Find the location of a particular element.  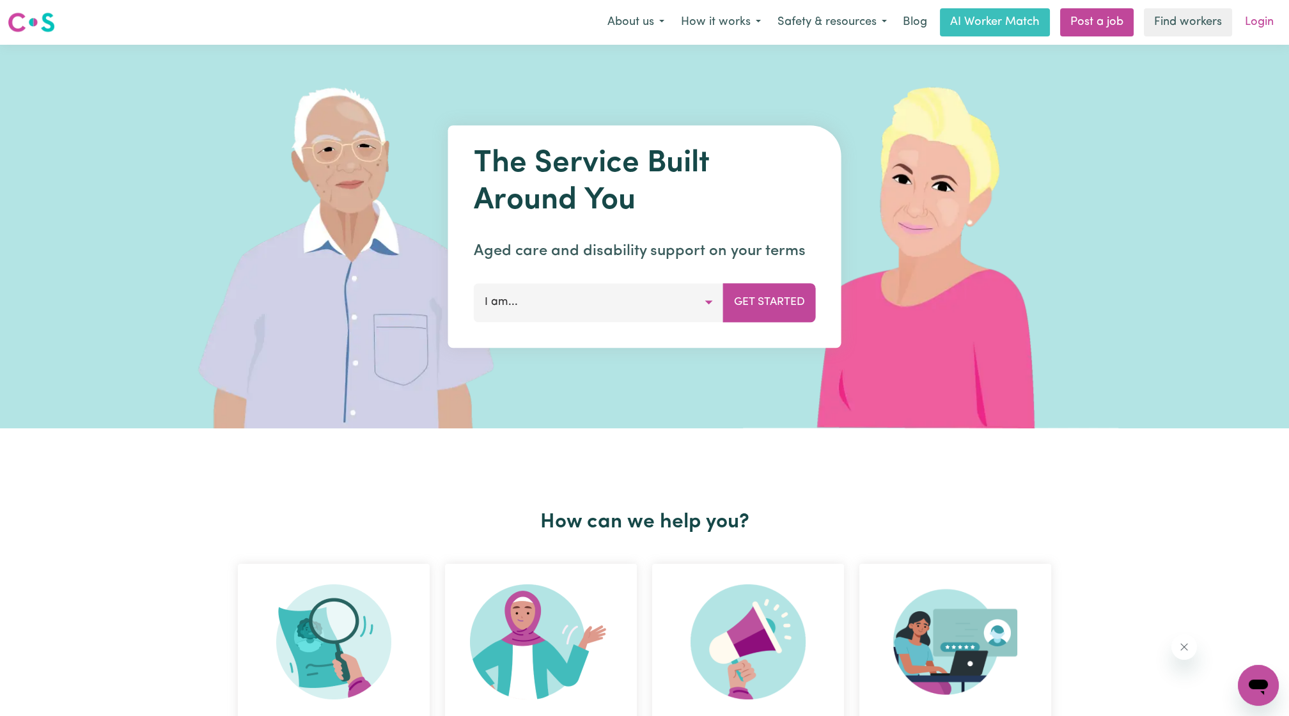

img: Become Worker is located at coordinates (541, 642).